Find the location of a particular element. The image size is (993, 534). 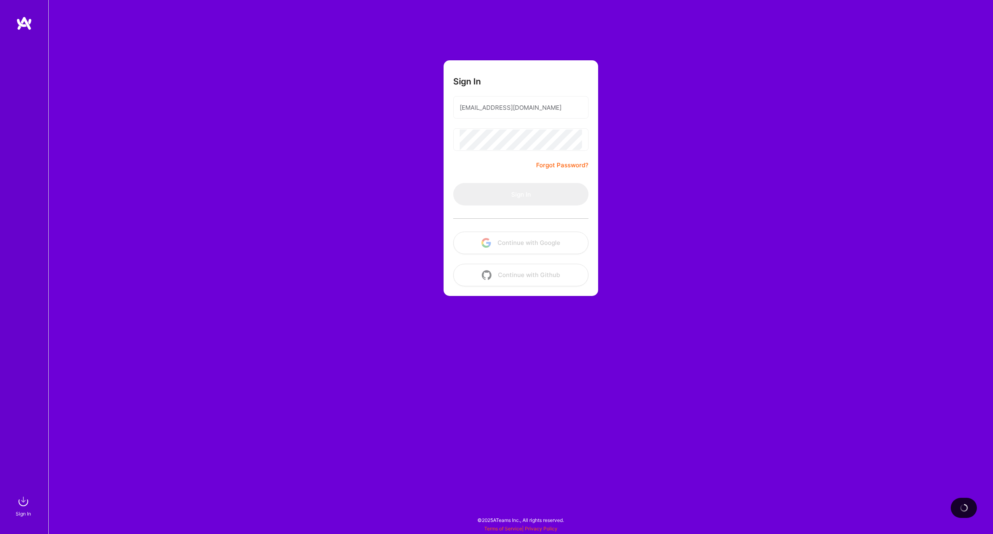

div: Sign In is located at coordinates (23, 514).